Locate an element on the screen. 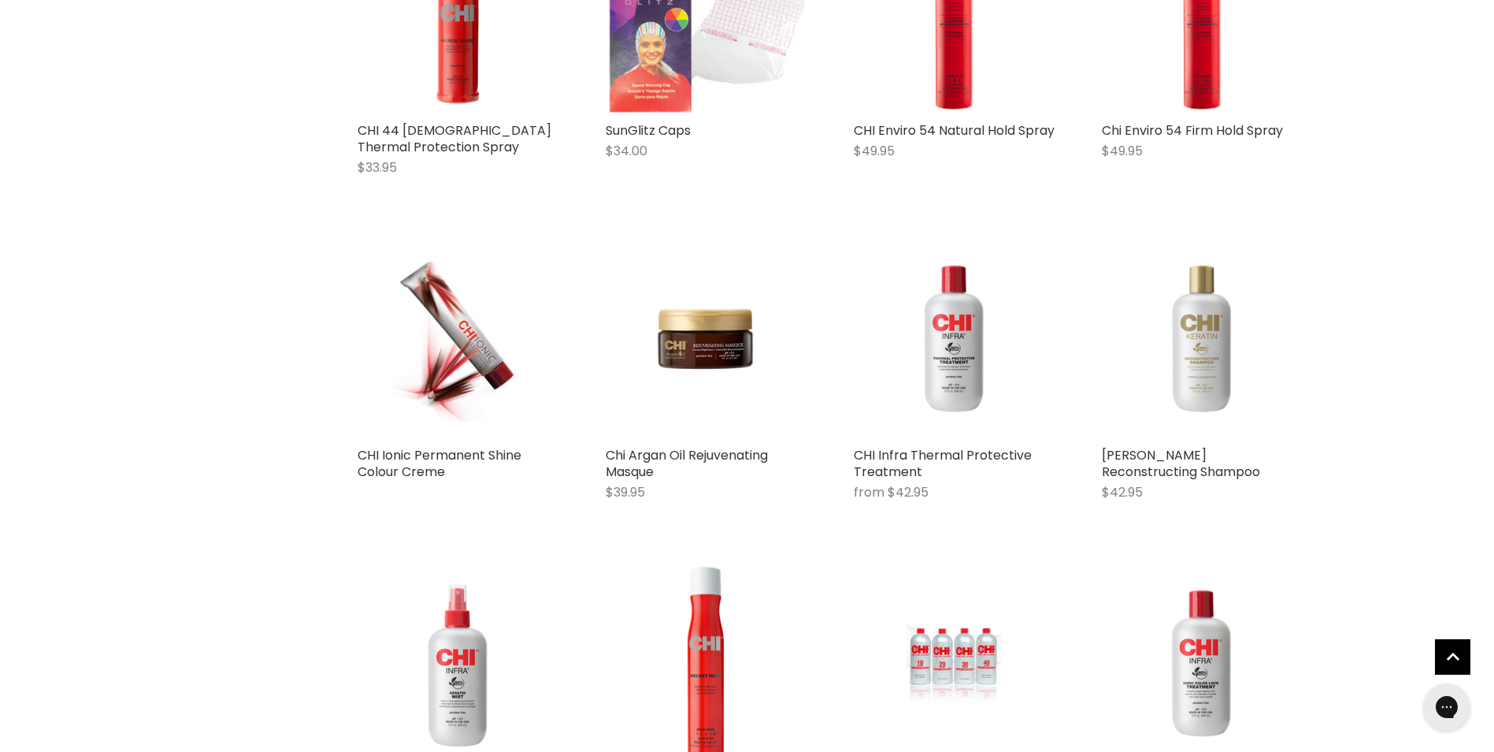 This screenshot has width=1494, height=752. button: Open gorgias live chat is located at coordinates (32, 29).